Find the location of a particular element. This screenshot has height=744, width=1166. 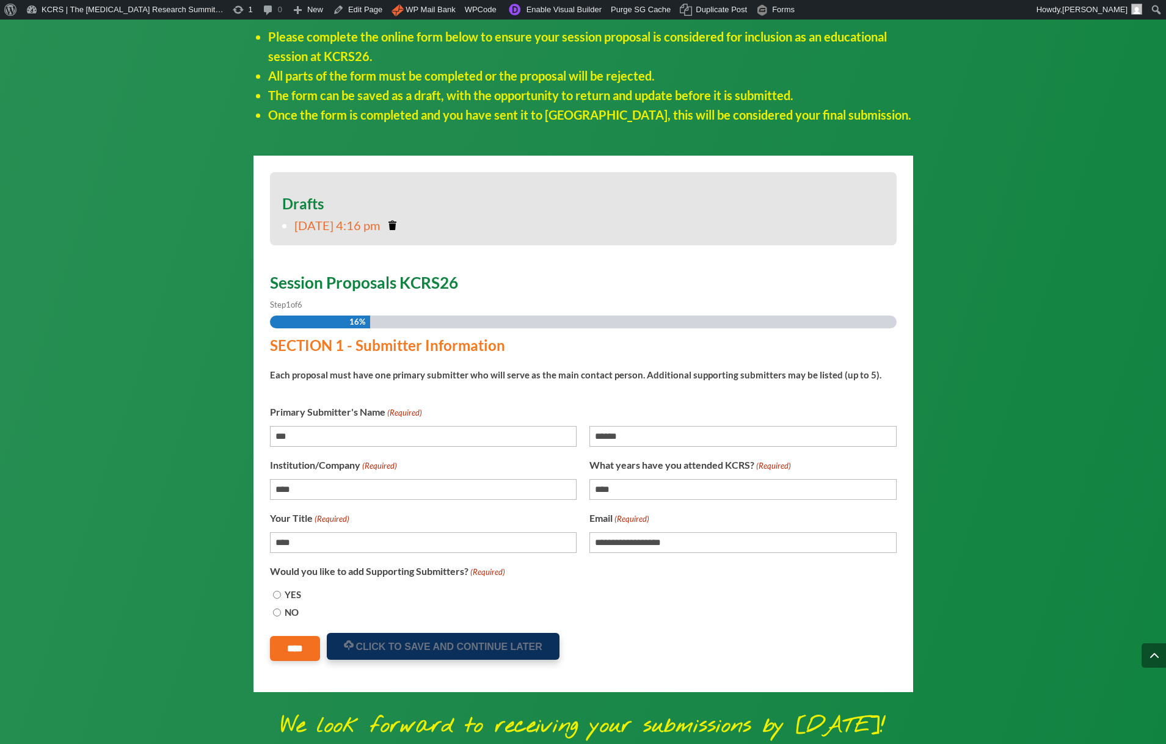

img: icon.png is located at coordinates (397, 10).